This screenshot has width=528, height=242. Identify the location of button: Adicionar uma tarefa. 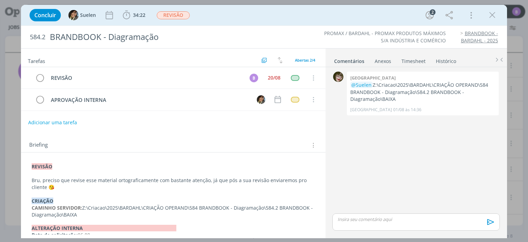
(53, 122).